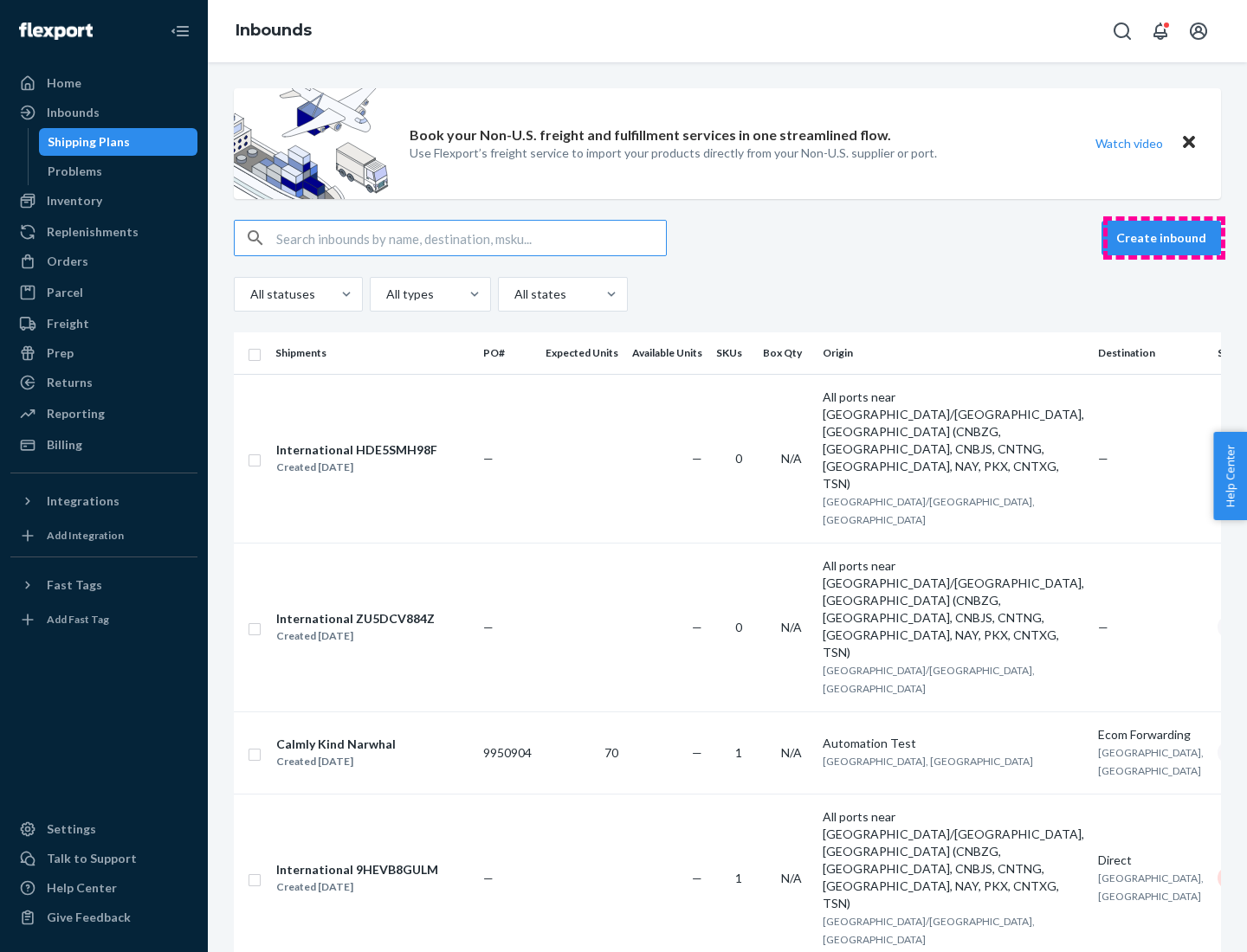 The height and width of the screenshot is (952, 1247). I want to click on div: Help Center, so click(81, 888).